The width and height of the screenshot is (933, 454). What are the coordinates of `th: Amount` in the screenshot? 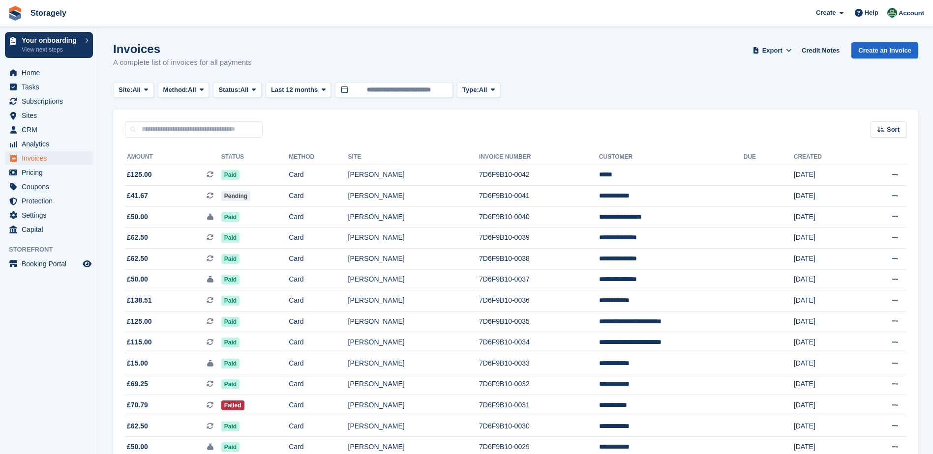 It's located at (173, 157).